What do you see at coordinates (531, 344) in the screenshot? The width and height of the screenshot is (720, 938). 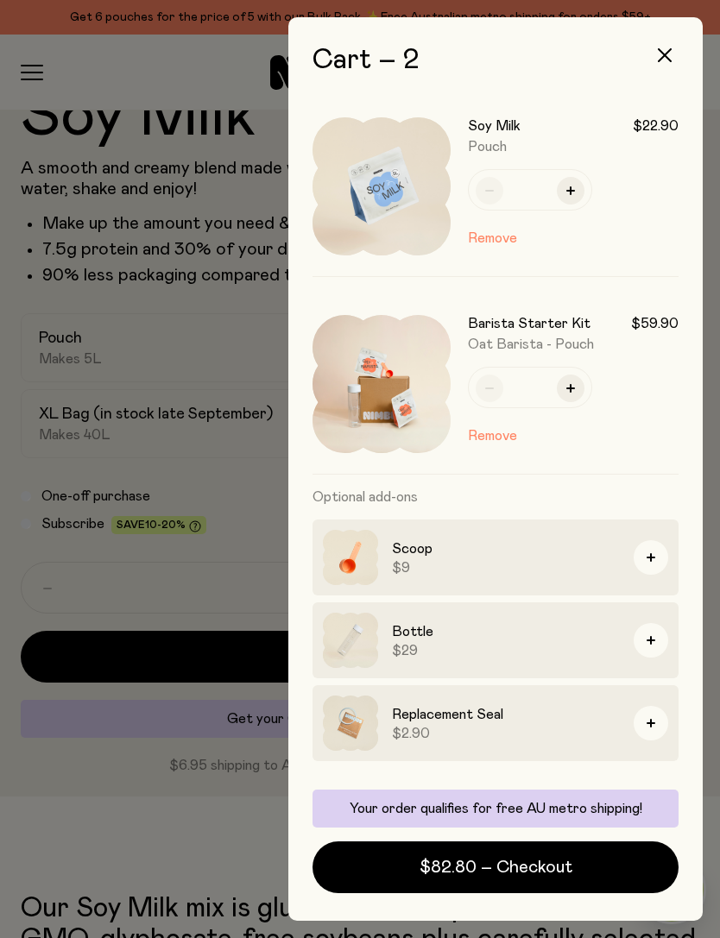 I see `span: Oat Barista - Pouch` at bounding box center [531, 344].